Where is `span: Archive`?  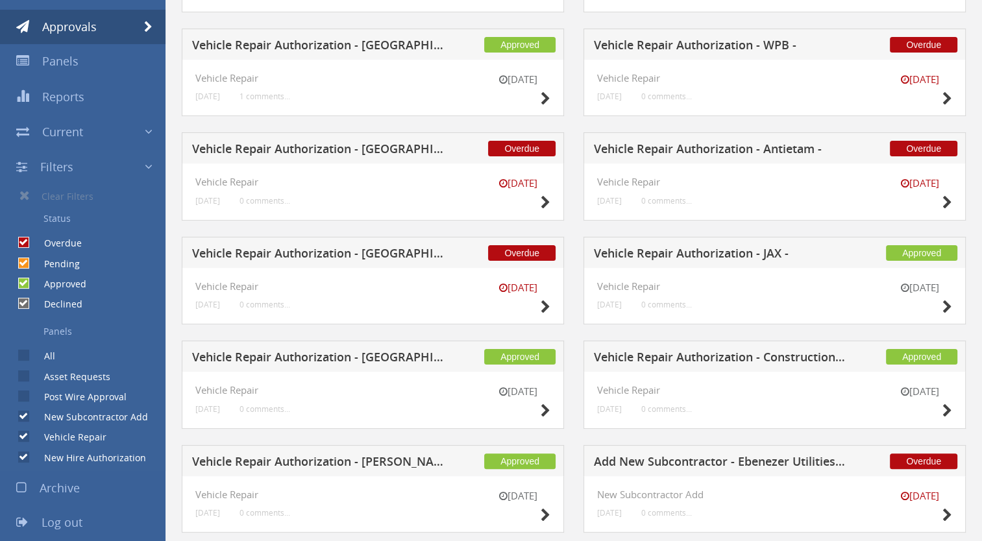 span: Archive is located at coordinates (60, 488).